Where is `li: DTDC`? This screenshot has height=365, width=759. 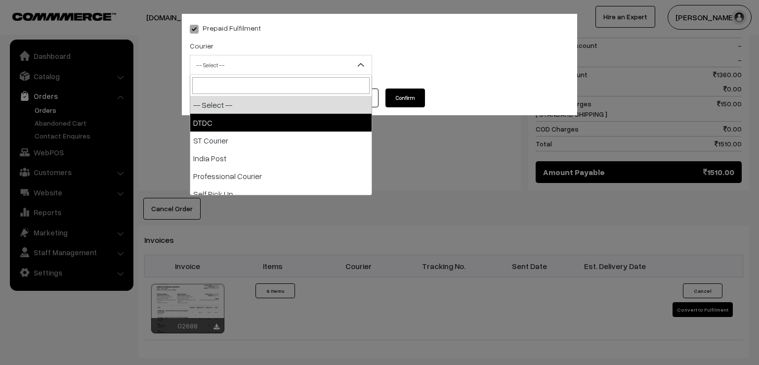
li: DTDC is located at coordinates (281, 123).